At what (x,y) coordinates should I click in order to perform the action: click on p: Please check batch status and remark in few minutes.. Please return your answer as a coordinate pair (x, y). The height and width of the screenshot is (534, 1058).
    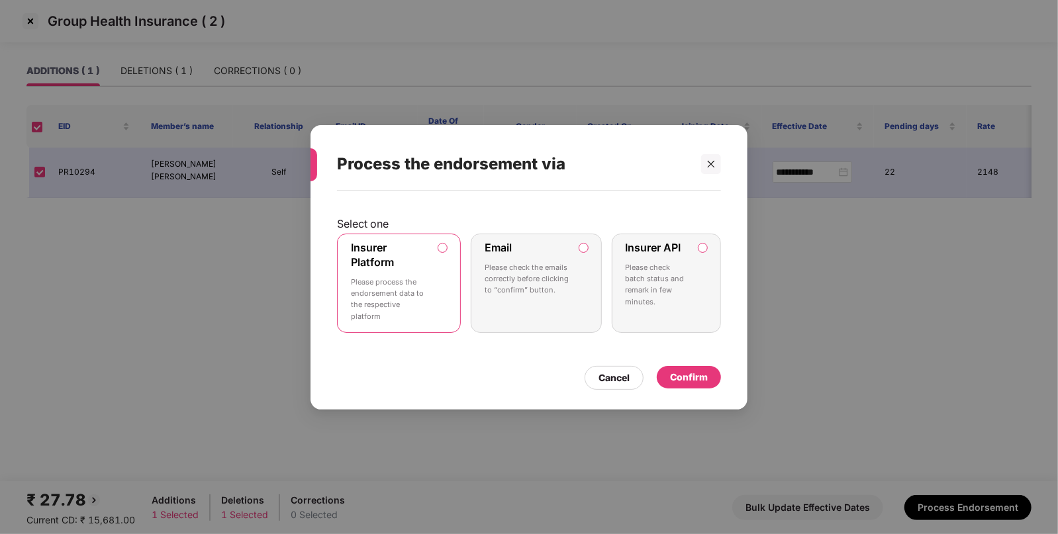
    Looking at the image, I should click on (657, 284).